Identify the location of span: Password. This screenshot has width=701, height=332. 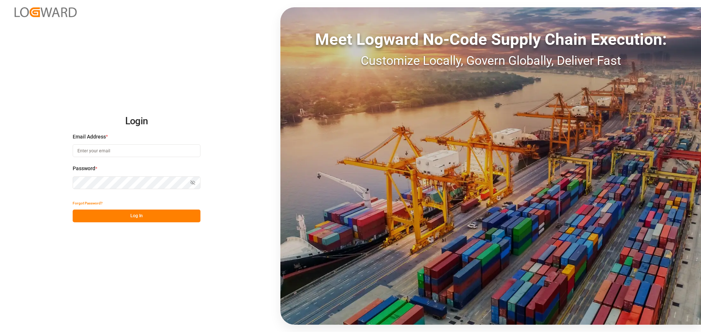
(84, 169).